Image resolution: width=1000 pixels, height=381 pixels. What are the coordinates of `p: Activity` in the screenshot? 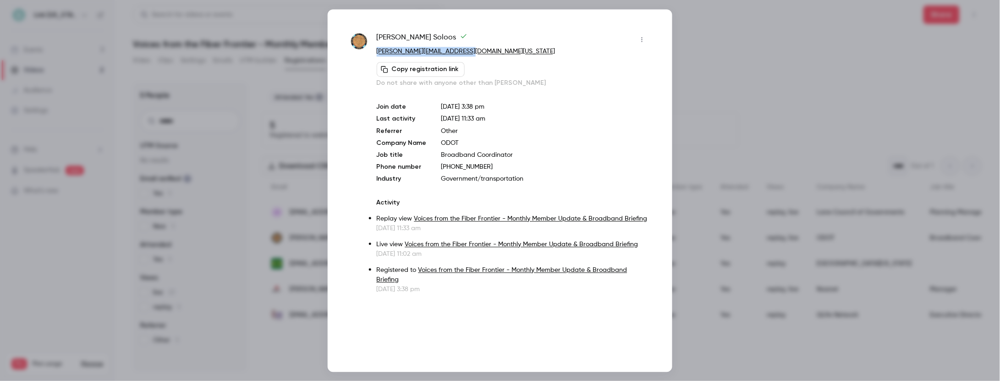 It's located at (513, 203).